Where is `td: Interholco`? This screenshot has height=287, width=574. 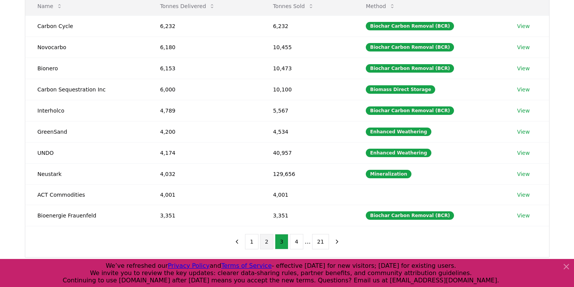 td: Interholco is located at coordinates (87, 110).